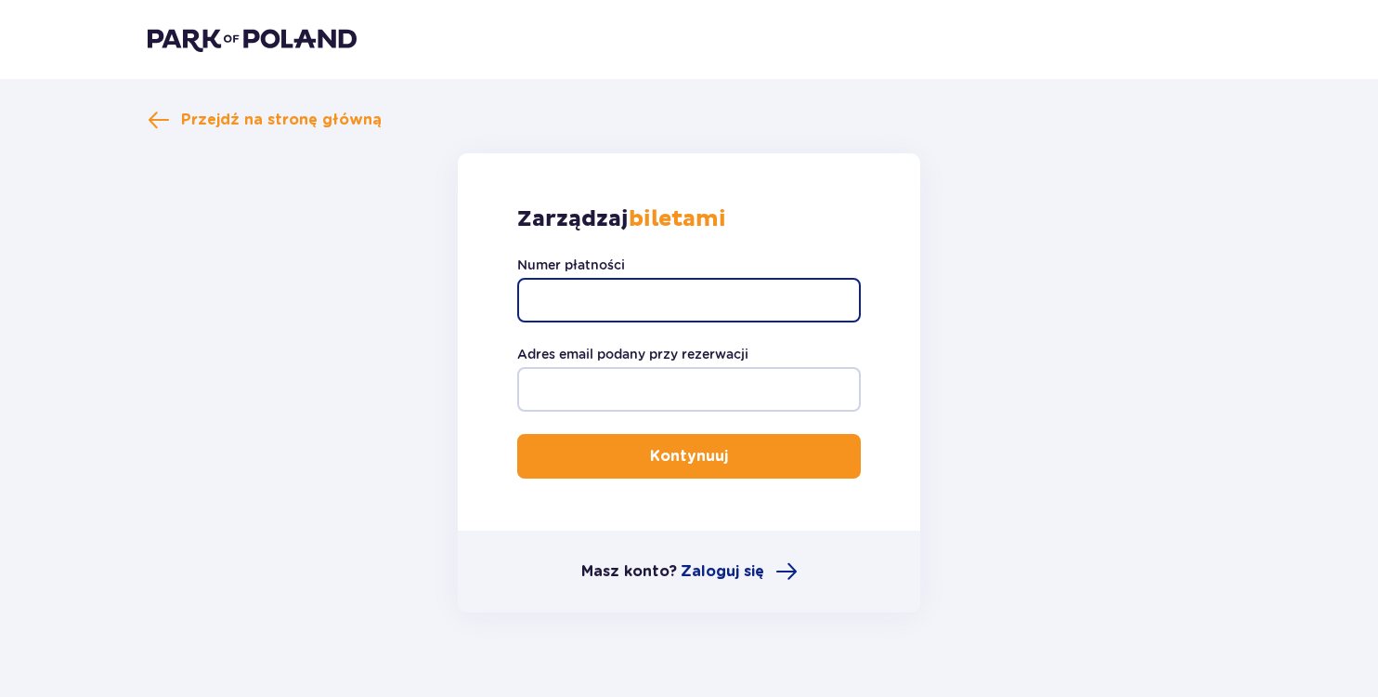  I want to click on a: Zaloguj się, so click(739, 571).